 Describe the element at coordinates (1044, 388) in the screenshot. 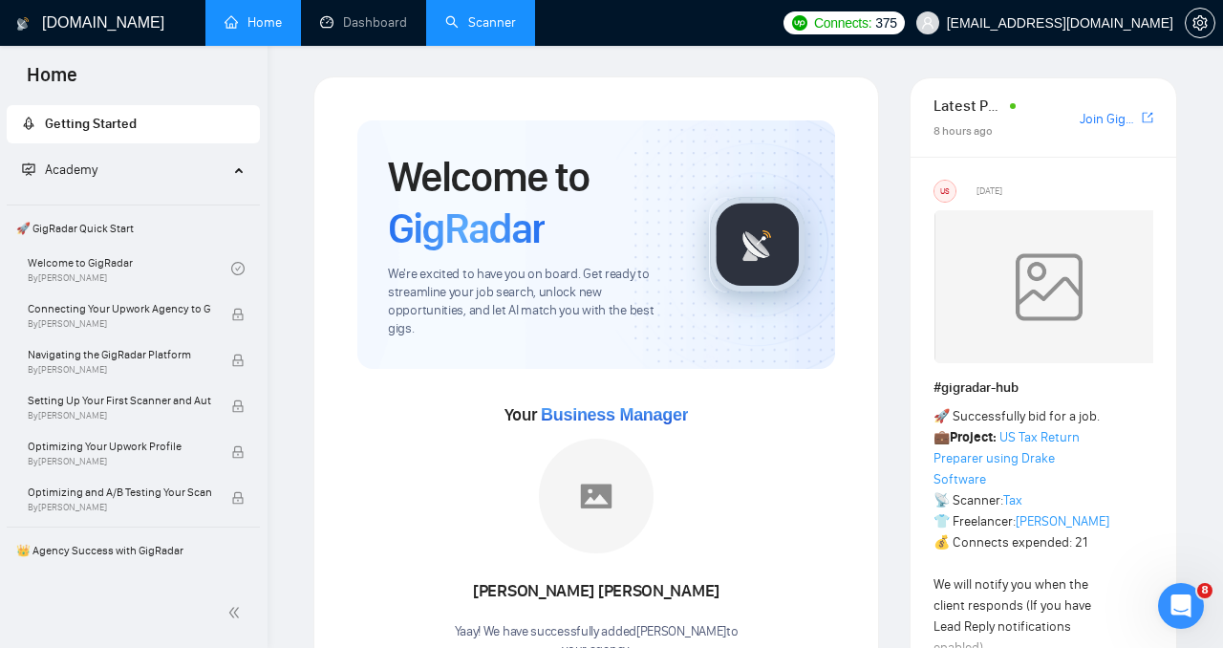

I see `h1: # gigradar-hub` at that location.